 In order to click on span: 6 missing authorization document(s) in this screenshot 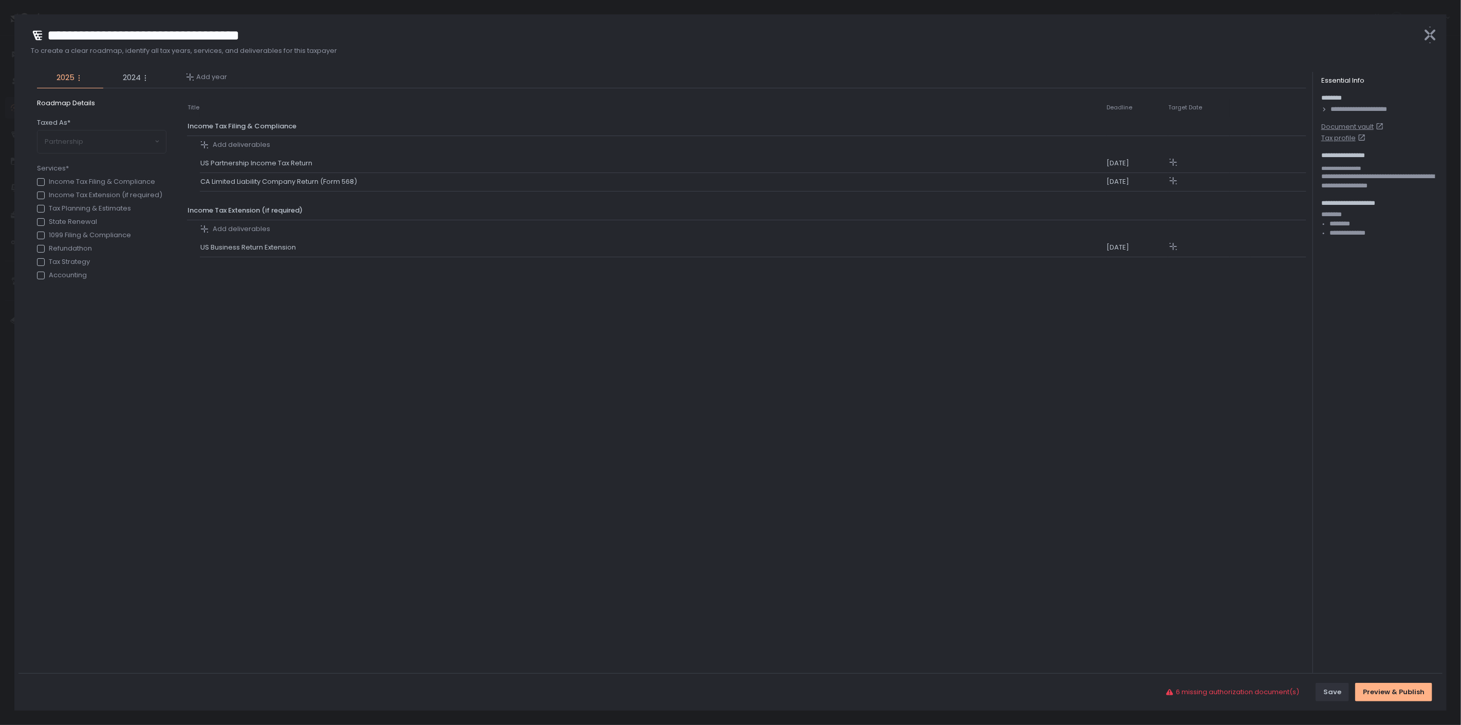, I will do `click(1237, 692)`.